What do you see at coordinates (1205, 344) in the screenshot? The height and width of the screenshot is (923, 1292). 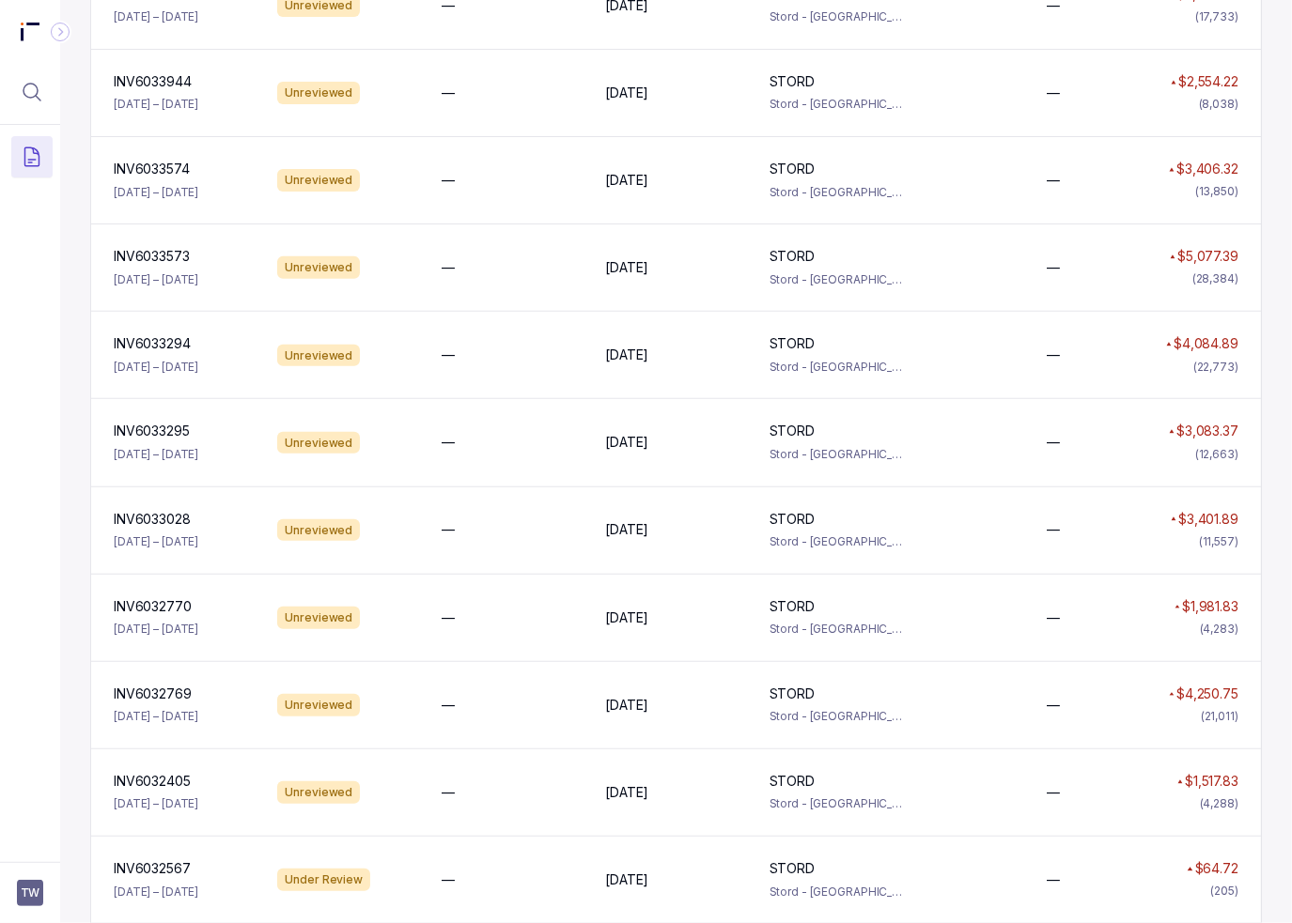 I see `p: $4,084.89` at bounding box center [1205, 344].